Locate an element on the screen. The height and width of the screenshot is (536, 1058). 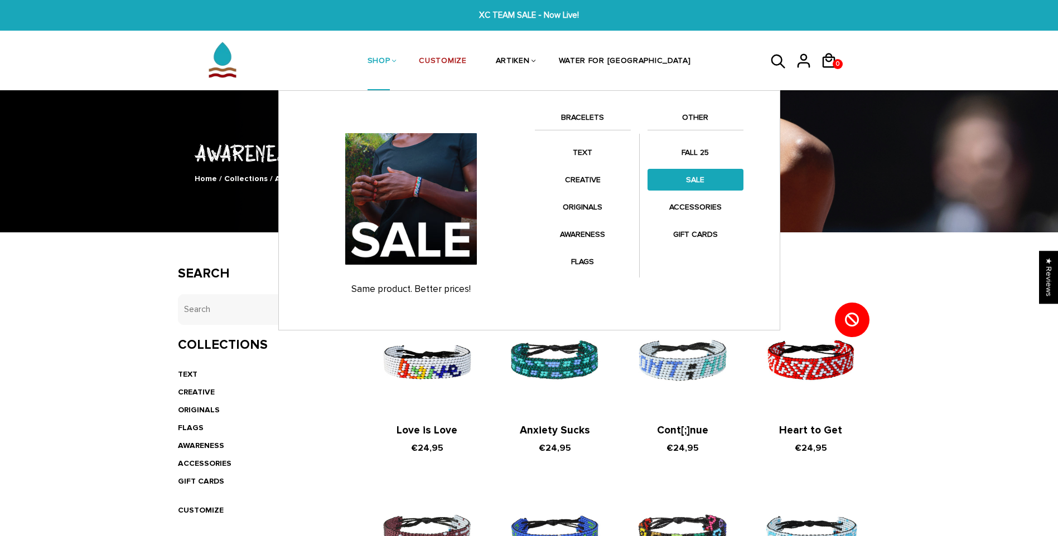
a: OTHER is located at coordinates (695, 120).